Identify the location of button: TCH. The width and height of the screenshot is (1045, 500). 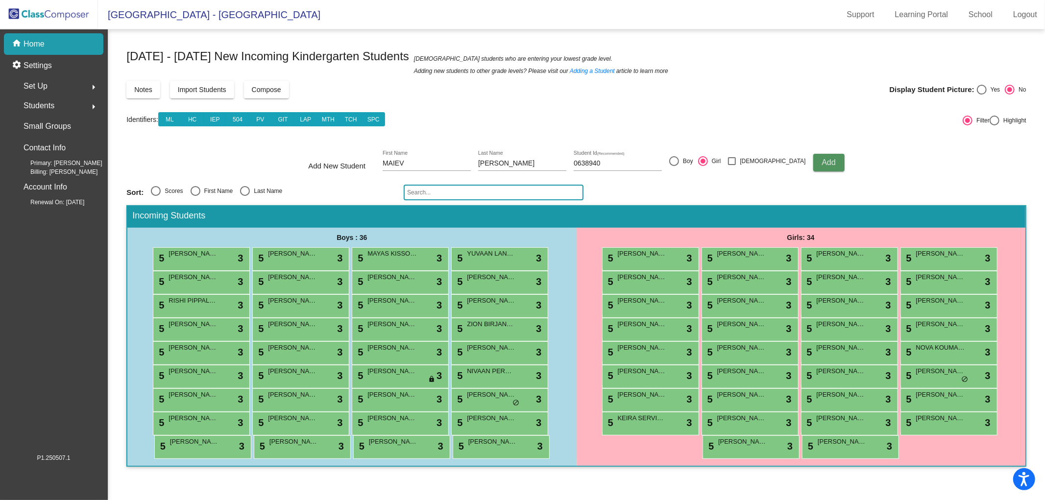
(350, 119).